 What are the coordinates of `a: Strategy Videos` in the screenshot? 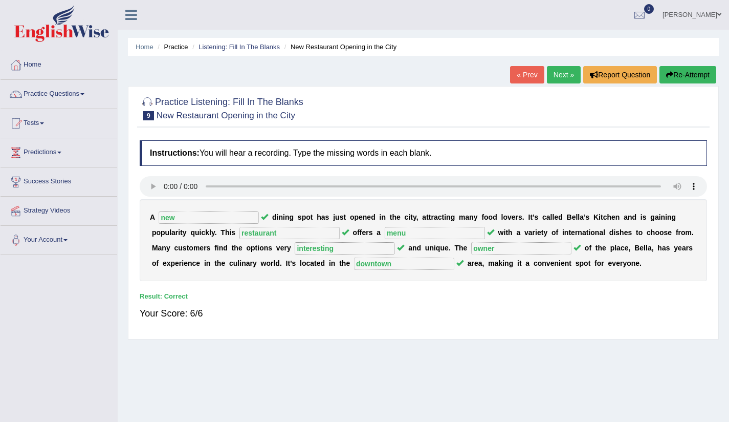 It's located at (59, 209).